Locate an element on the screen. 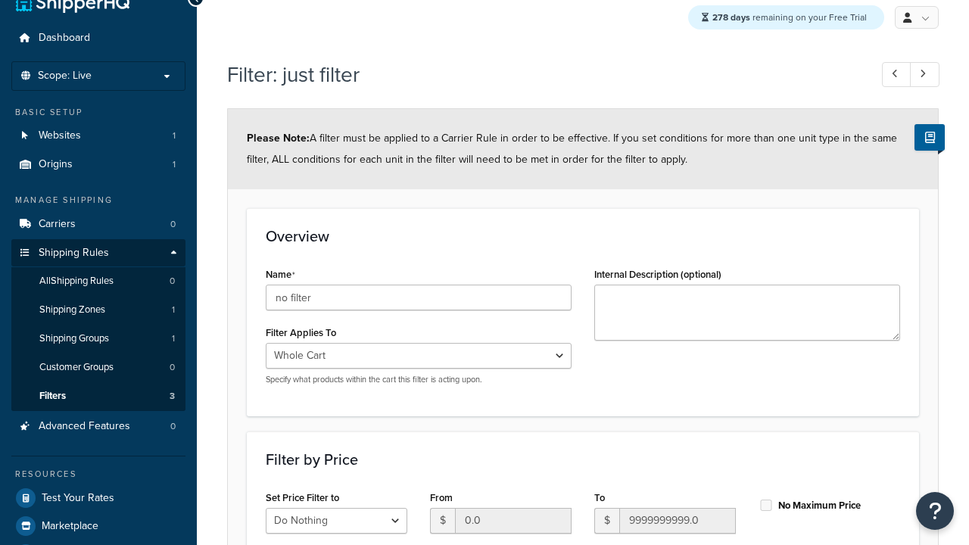 Image resolution: width=969 pixels, height=545 pixels. span: Shipping Groups is located at coordinates (74, 339).